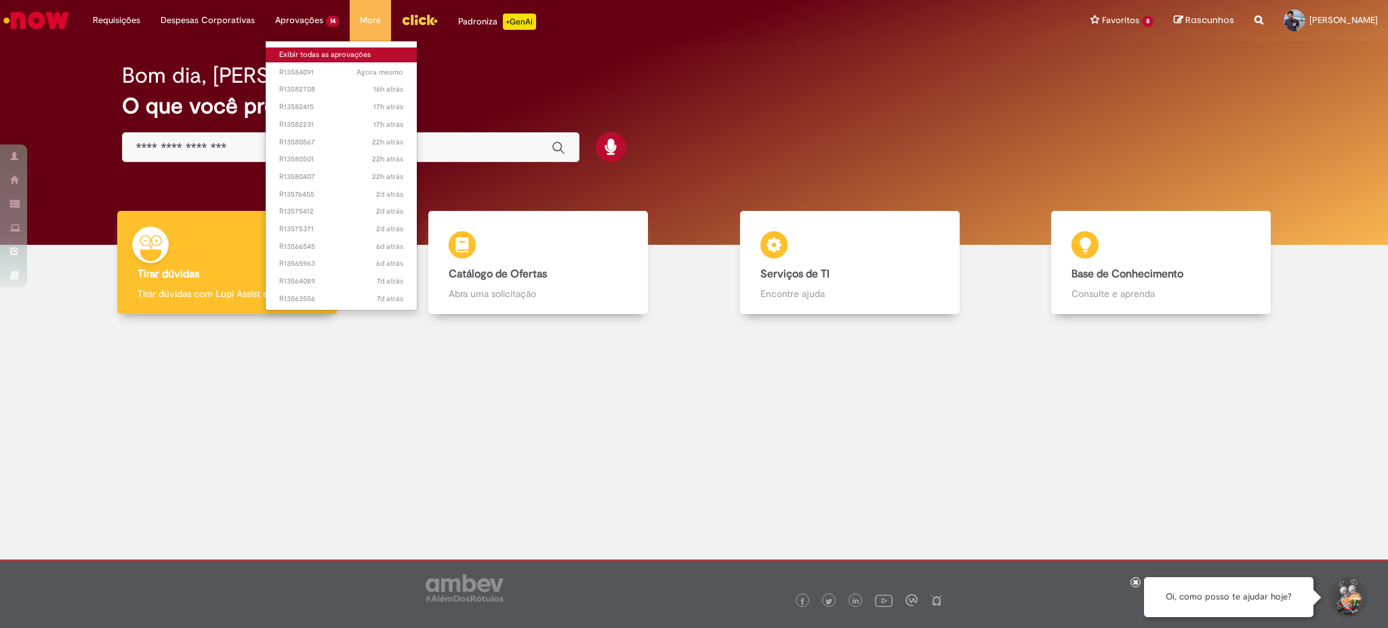  Describe the element at coordinates (341, 73) in the screenshot. I see `a: Aberto R13584091 :` at that location.